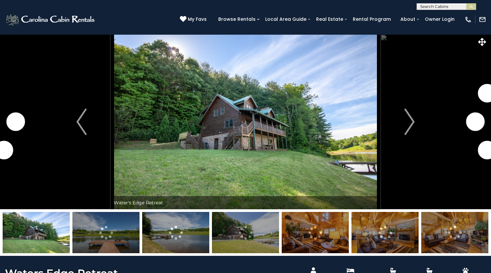 The height and width of the screenshot is (273, 491). Describe the element at coordinates (51, 19) in the screenshot. I see `img: White-1-2.png` at that location.